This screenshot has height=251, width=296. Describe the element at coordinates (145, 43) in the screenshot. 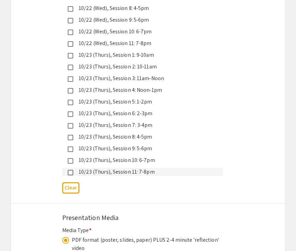

I see `div: 10/22 (Wed), Session 11: 7-8pm` at that location.